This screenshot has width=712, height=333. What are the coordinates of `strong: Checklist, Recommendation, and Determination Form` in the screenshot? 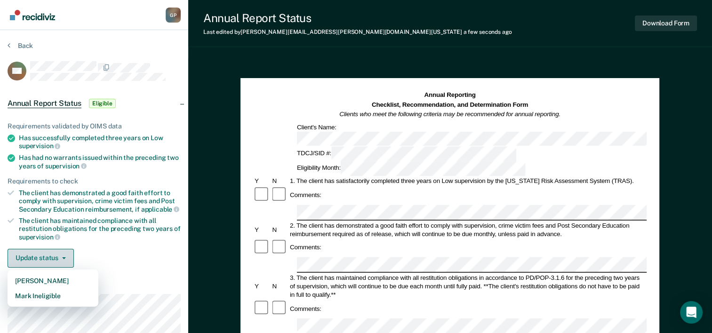 It's located at (450, 104).